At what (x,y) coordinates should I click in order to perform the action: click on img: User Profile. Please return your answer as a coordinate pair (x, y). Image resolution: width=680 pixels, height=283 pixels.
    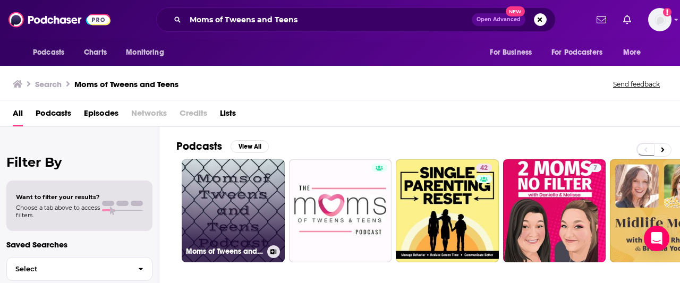
    Looking at the image, I should click on (660, 20).